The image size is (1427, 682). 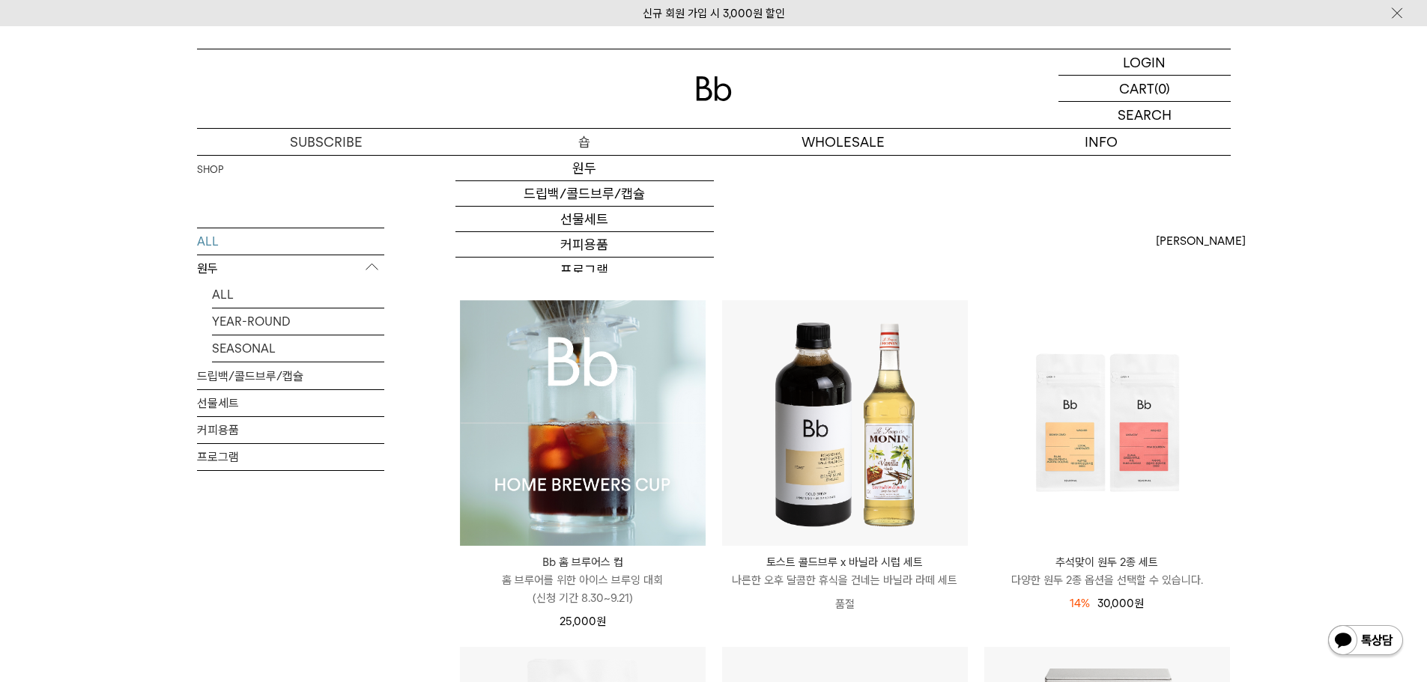 I want to click on div: 14%, so click(x=1079, y=604).